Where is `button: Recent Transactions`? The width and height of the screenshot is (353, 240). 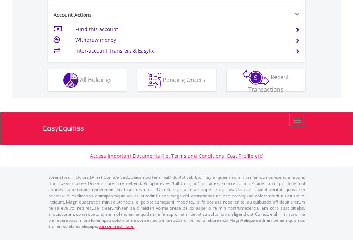 button: Recent Transactions is located at coordinates (266, 80).